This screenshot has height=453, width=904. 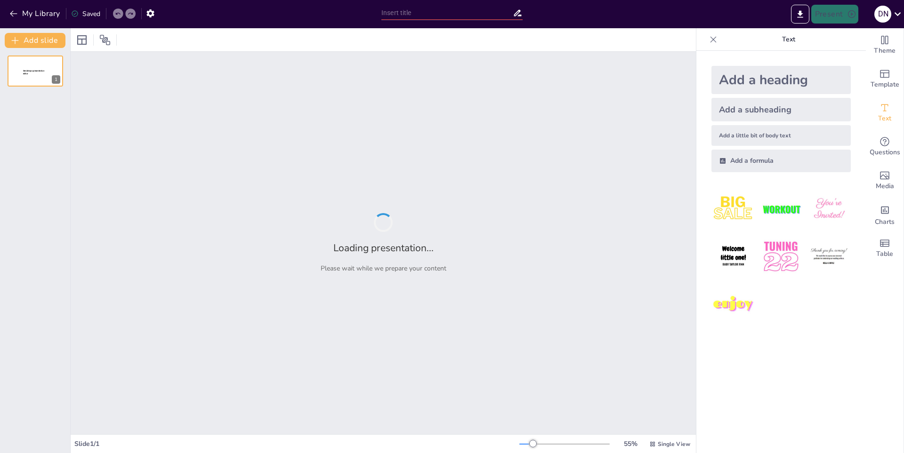 What do you see at coordinates (885, 147) in the screenshot?
I see `div: Get real-time input from your audience` at bounding box center [885, 147].